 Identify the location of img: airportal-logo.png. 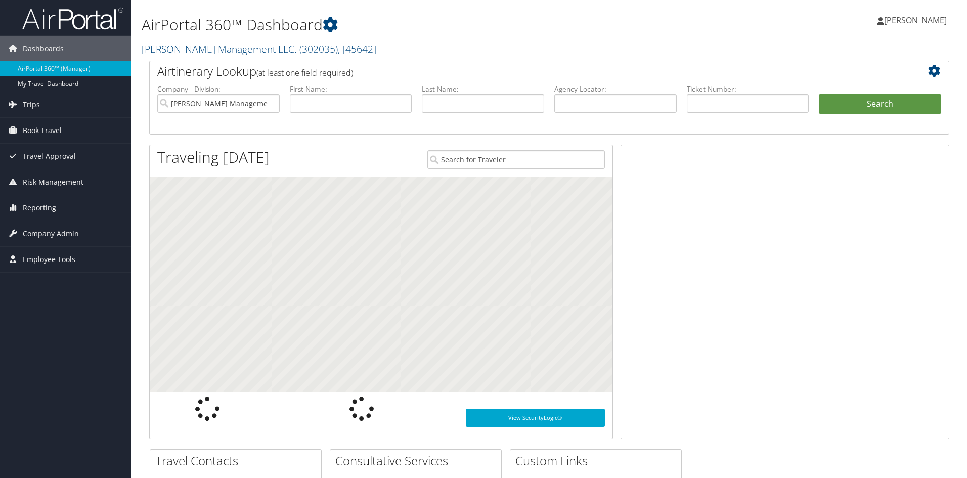
(73, 18).